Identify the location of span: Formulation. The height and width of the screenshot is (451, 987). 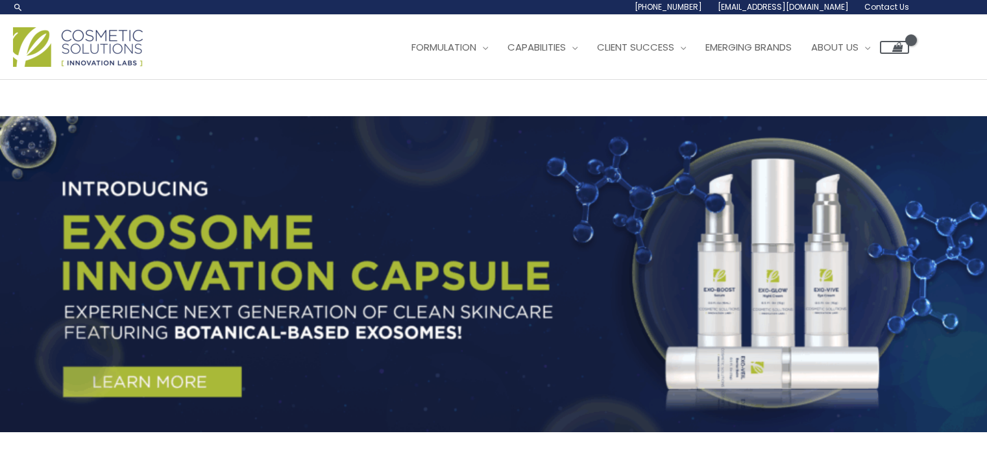
(444, 47).